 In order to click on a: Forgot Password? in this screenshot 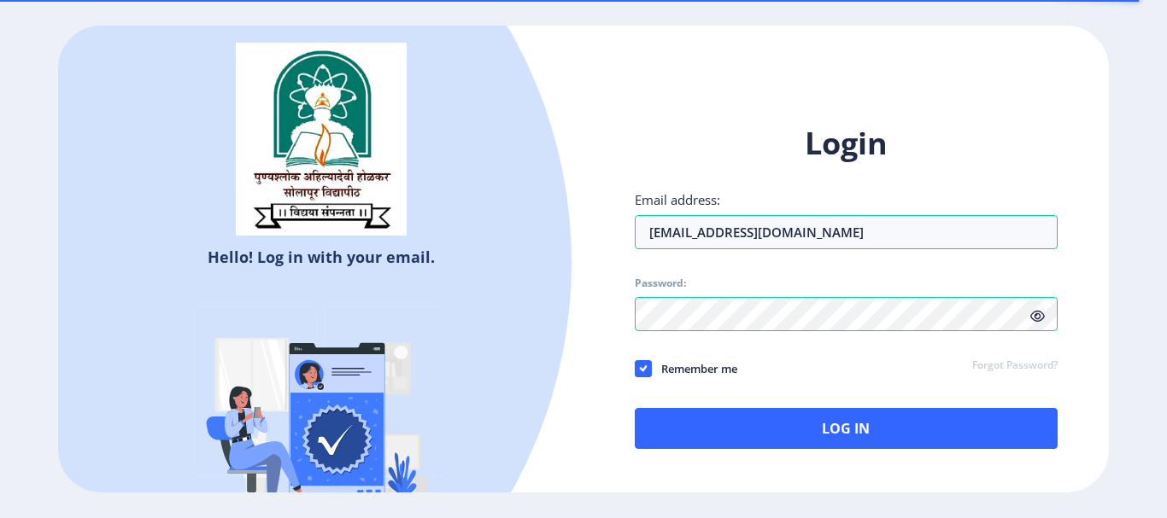, I will do `click(1015, 366)`.